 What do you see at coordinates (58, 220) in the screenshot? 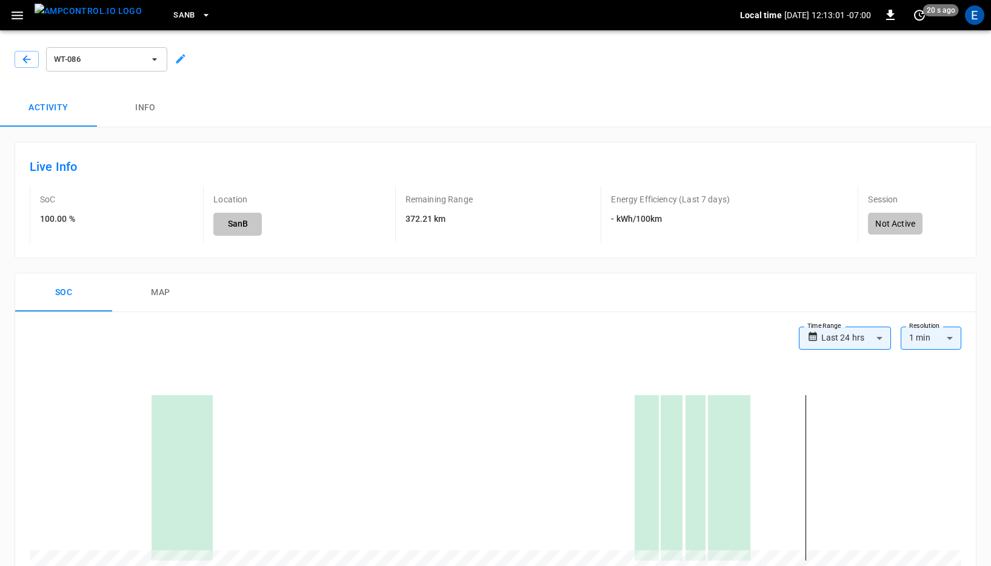
I see `h6: 100.00 %` at bounding box center [58, 220].